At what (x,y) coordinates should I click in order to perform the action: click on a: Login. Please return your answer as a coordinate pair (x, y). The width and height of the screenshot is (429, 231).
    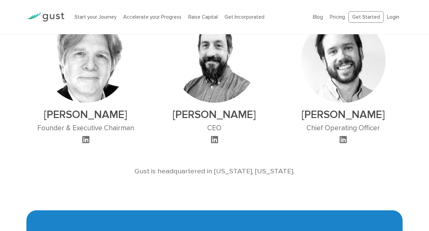
    Looking at the image, I should click on (393, 17).